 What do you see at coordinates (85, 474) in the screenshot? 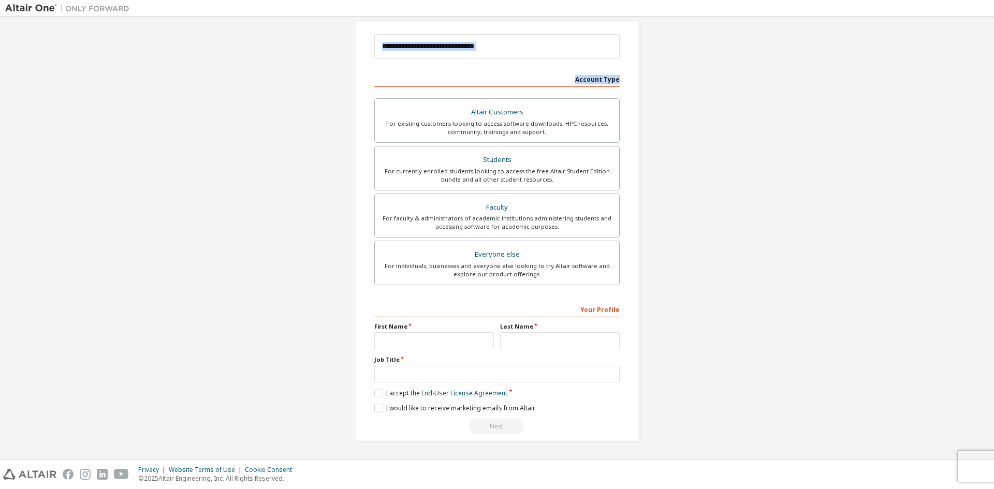
I see `img: instagram.svg` at bounding box center [85, 474].